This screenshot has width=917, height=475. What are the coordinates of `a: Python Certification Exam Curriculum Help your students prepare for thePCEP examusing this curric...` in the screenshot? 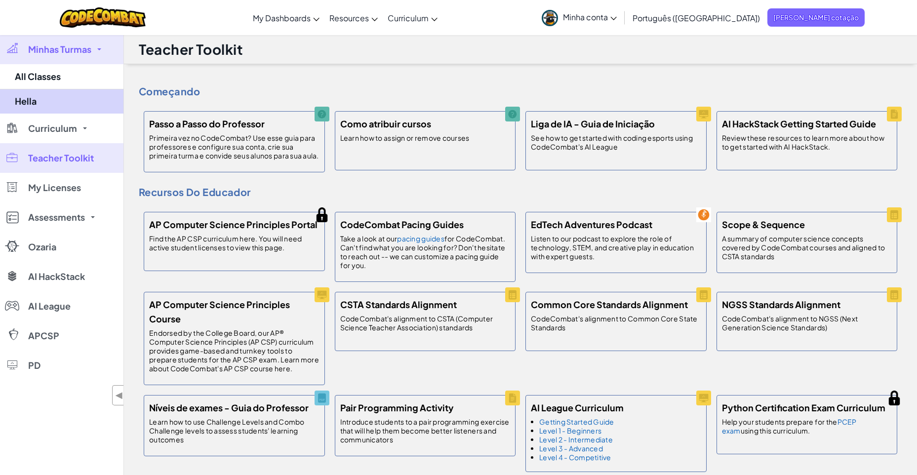 It's located at (807, 425).